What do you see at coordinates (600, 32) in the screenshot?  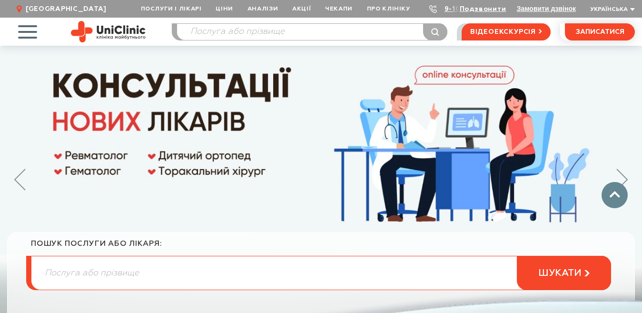 I see `button: записатися` at bounding box center [600, 32].